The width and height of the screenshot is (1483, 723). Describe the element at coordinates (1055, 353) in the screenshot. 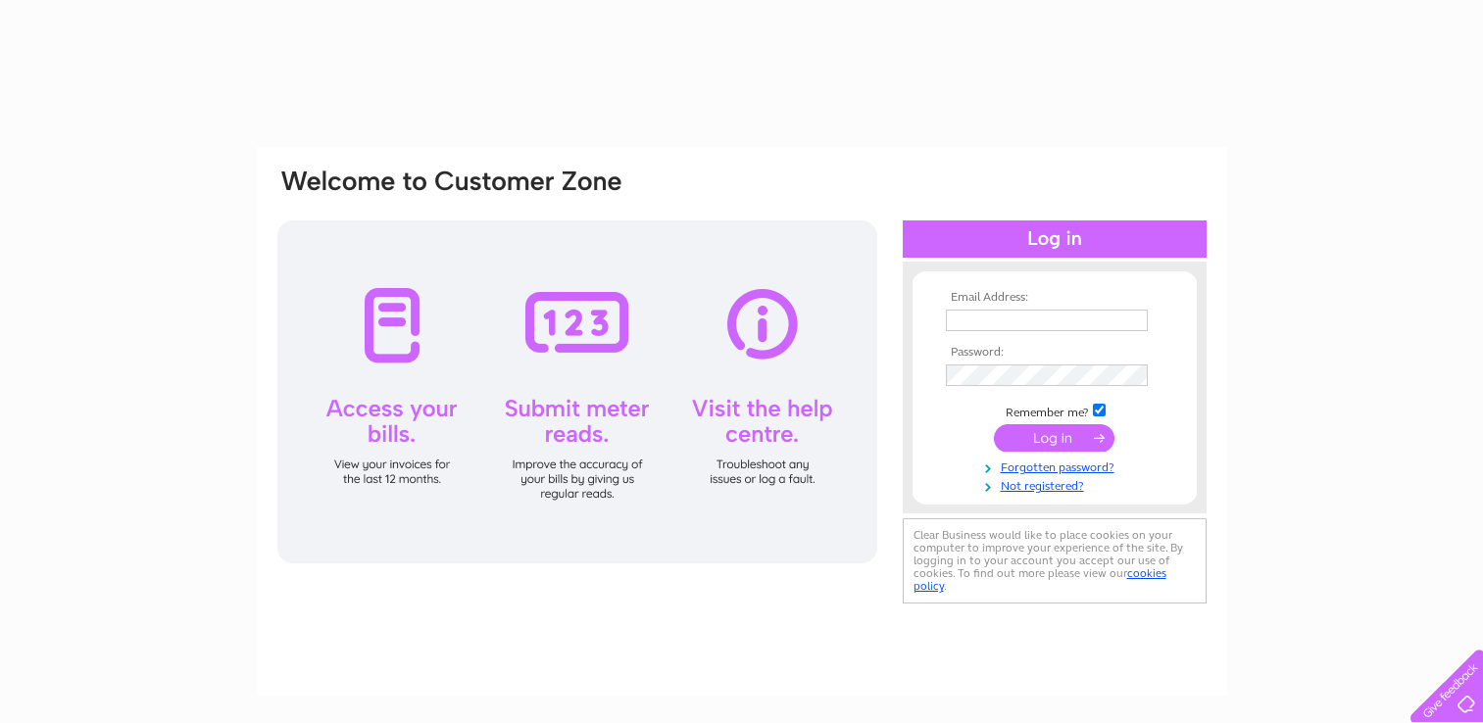

I see `th: Password:` at that location.